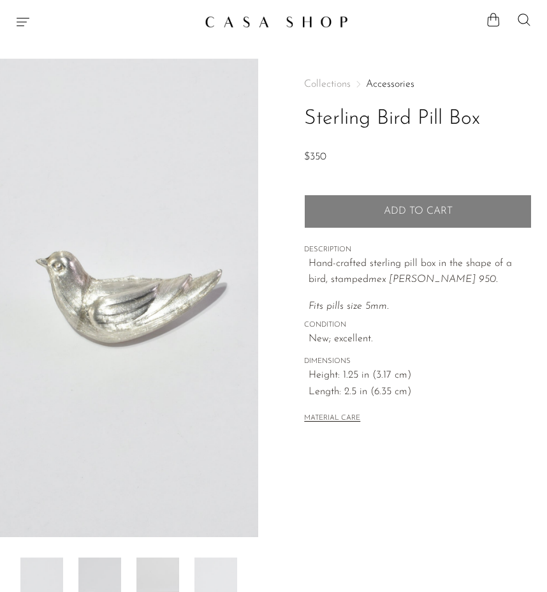 The height and width of the screenshot is (592, 547). What do you see at coordinates (327, 84) in the screenshot?
I see `span: Collections` at bounding box center [327, 84].